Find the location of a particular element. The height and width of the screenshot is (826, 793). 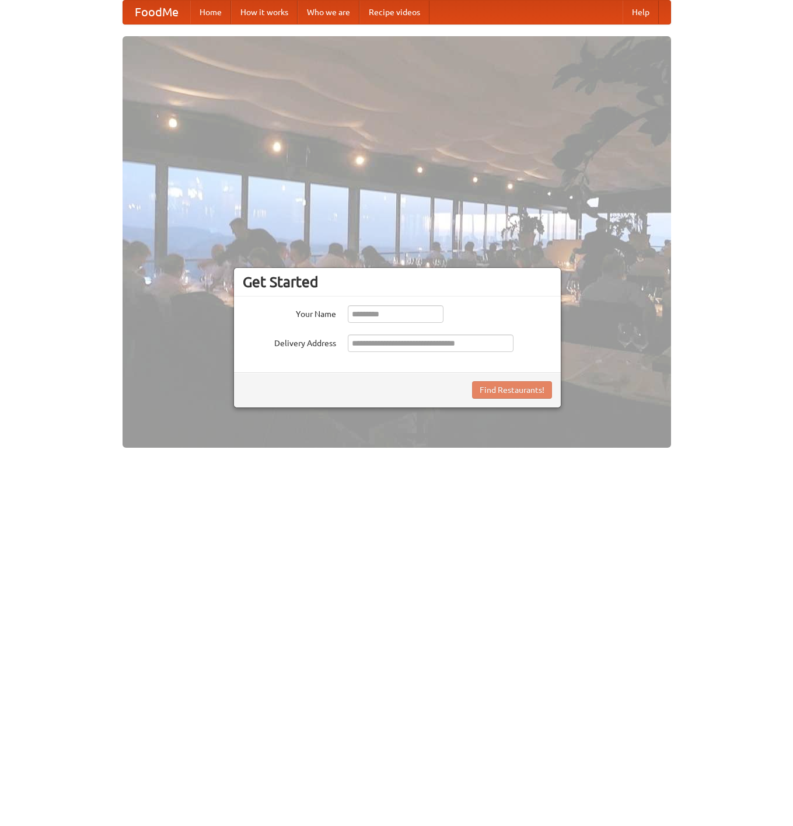

a: Who we are is located at coordinates (329, 12).